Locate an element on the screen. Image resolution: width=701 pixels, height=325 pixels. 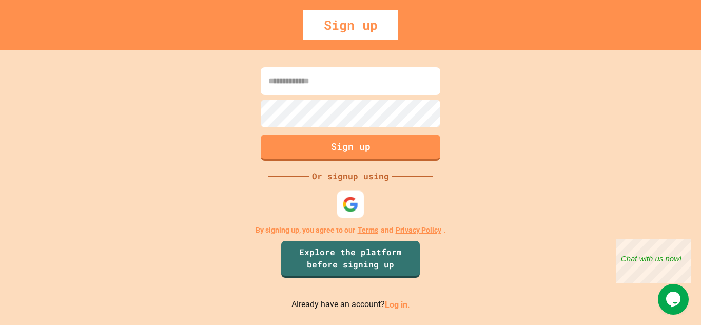
p: By signing up, you agree to our and . is located at coordinates (351, 230).